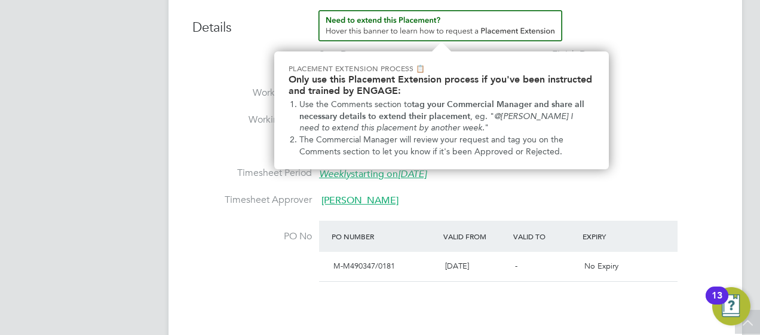 This screenshot has width=760, height=335. What do you see at coordinates (252, 236) in the screenshot?
I see `label: PO No` at bounding box center [252, 236].